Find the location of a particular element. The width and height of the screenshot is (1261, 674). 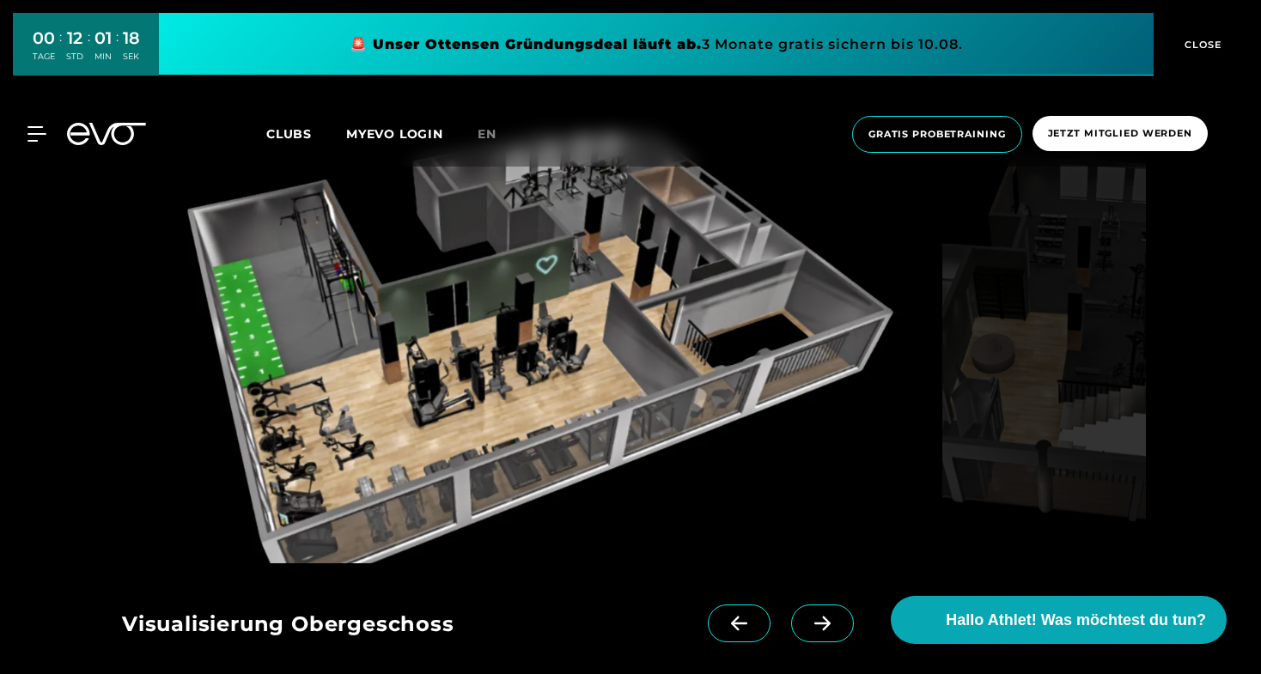

span: Clubs is located at coordinates (289, 134).